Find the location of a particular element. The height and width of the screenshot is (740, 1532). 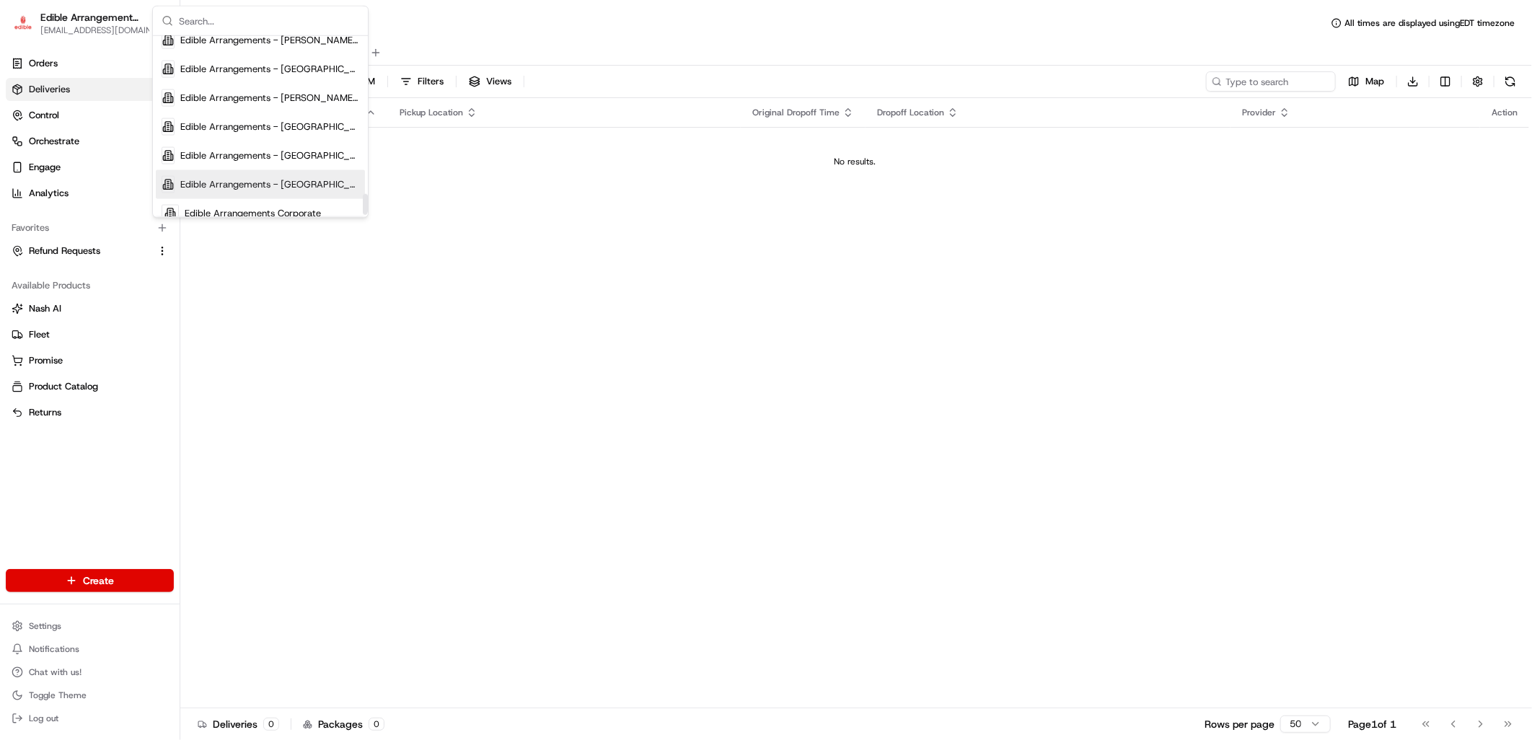

span: Provider is located at coordinates (1259, 113).